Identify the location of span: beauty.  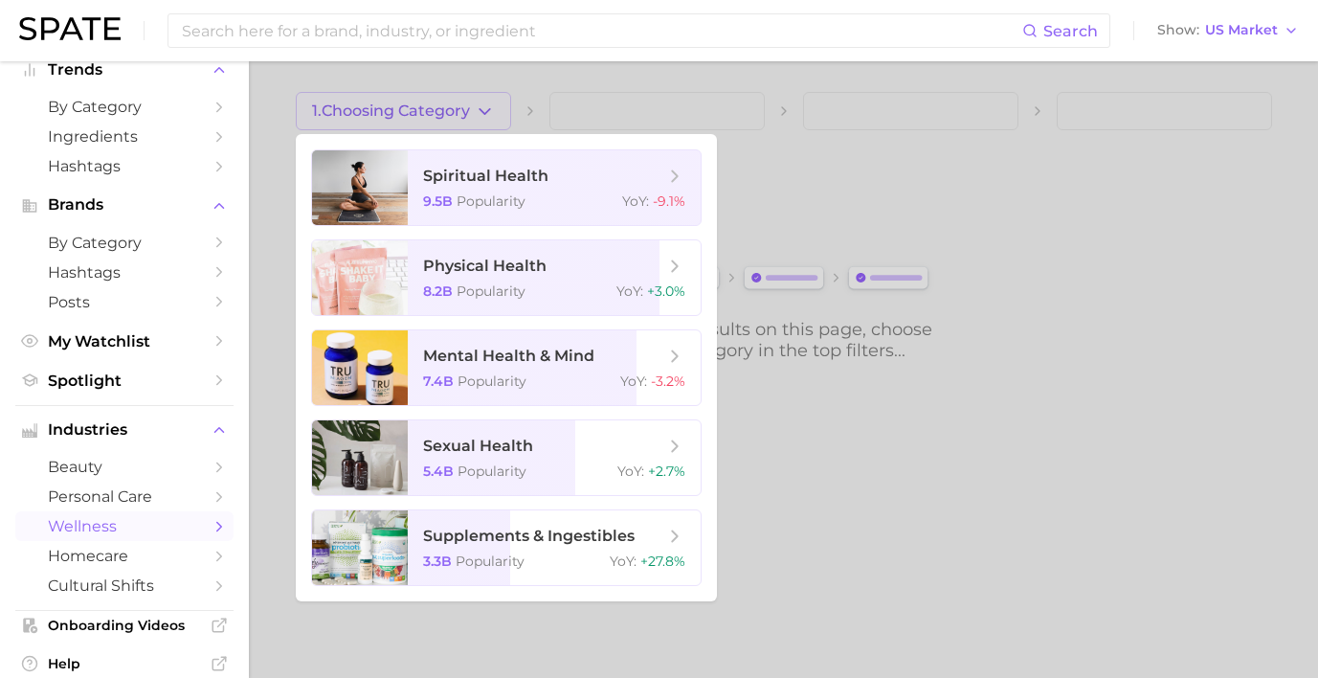
(124, 466).